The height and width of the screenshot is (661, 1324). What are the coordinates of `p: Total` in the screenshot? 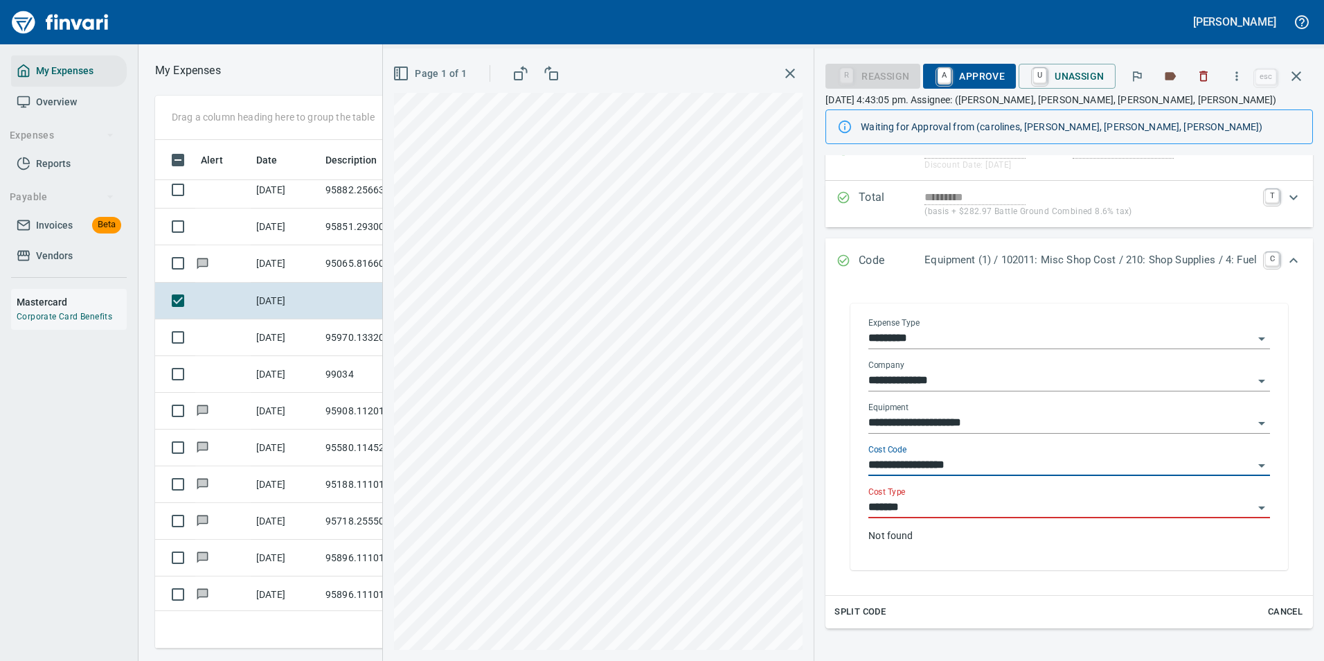 It's located at (891, 204).